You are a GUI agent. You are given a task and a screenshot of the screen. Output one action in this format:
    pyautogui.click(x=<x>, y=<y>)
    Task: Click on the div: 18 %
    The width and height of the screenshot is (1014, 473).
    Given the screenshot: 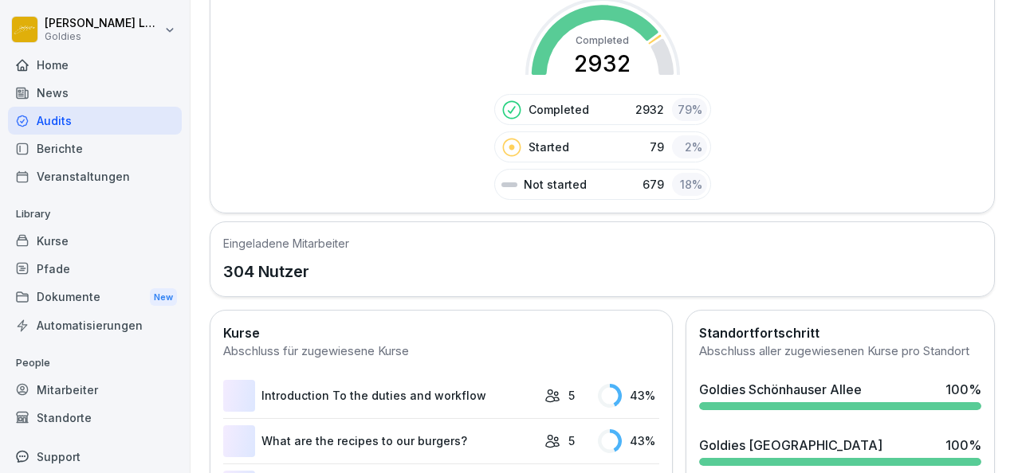 What is the action you would take?
    pyautogui.click(x=689, y=184)
    